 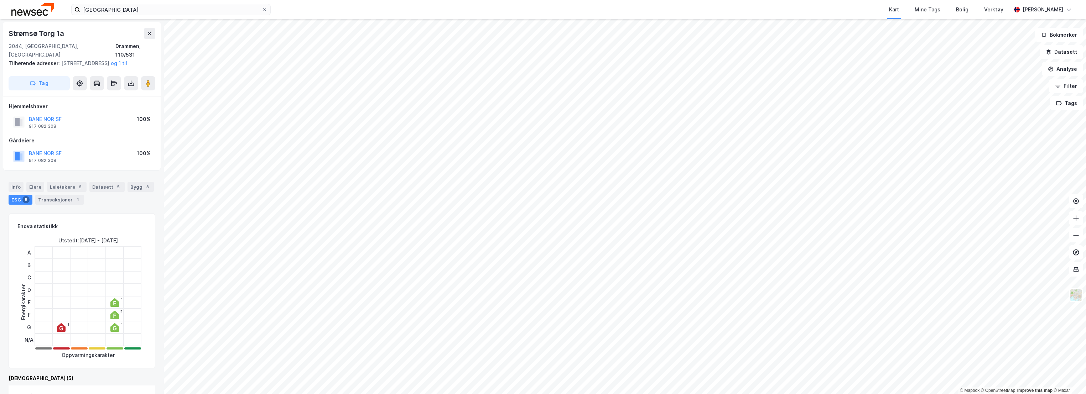 I want to click on div: B, so click(x=29, y=265).